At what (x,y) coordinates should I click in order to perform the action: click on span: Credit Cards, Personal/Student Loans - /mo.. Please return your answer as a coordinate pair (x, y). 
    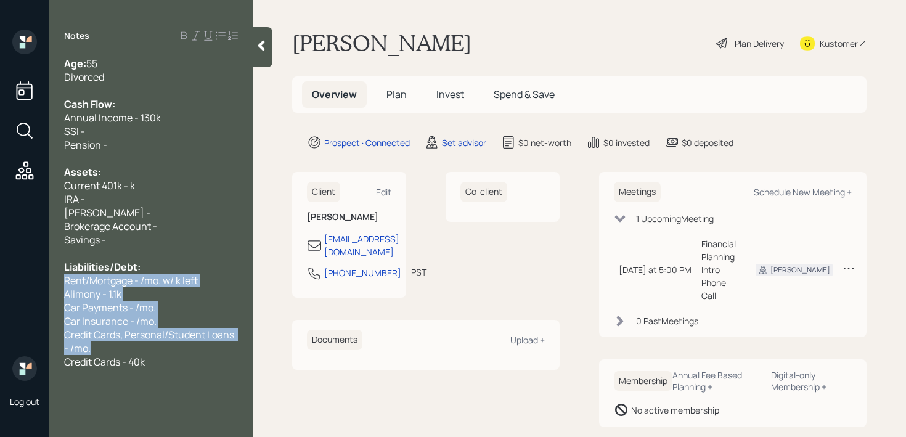
    Looking at the image, I should click on (150, 341).